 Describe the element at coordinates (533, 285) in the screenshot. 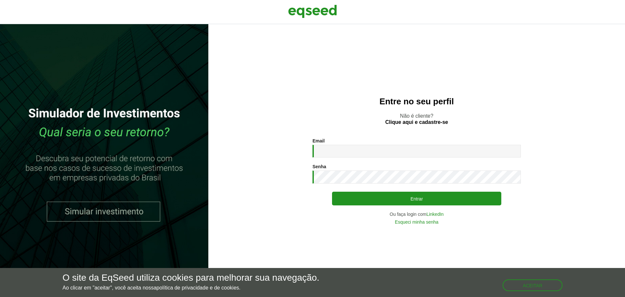

I see `button: Aceitar` at that location.